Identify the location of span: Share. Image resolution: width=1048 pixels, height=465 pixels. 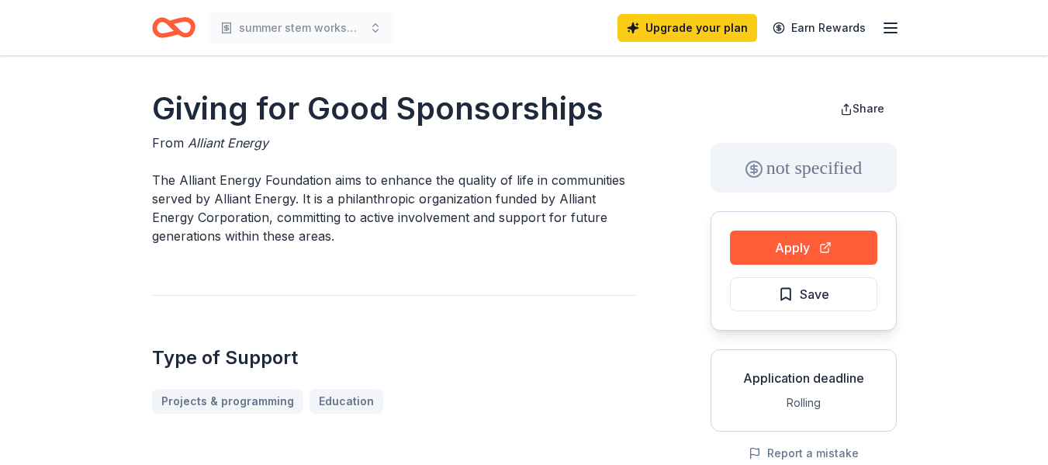
(868, 108).